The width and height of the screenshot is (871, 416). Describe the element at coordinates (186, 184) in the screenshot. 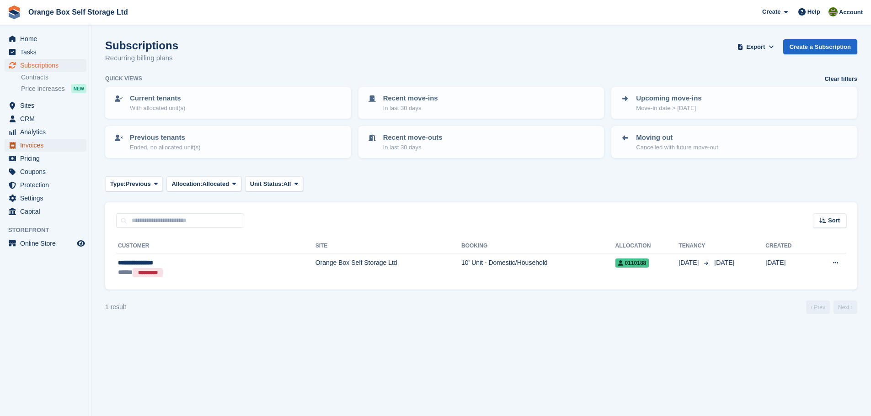

I see `span: Allocation:` at that location.